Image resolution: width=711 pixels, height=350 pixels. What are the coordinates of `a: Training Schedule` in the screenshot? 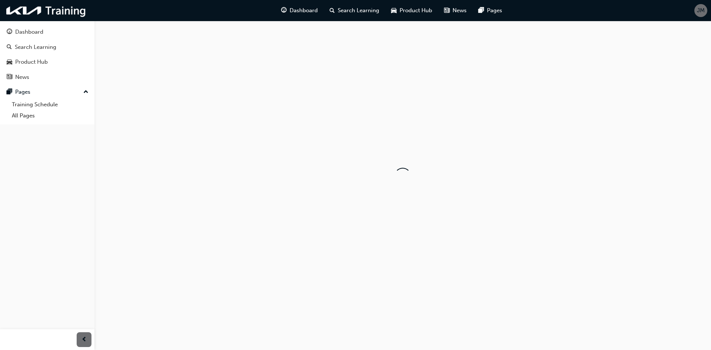 It's located at (50, 104).